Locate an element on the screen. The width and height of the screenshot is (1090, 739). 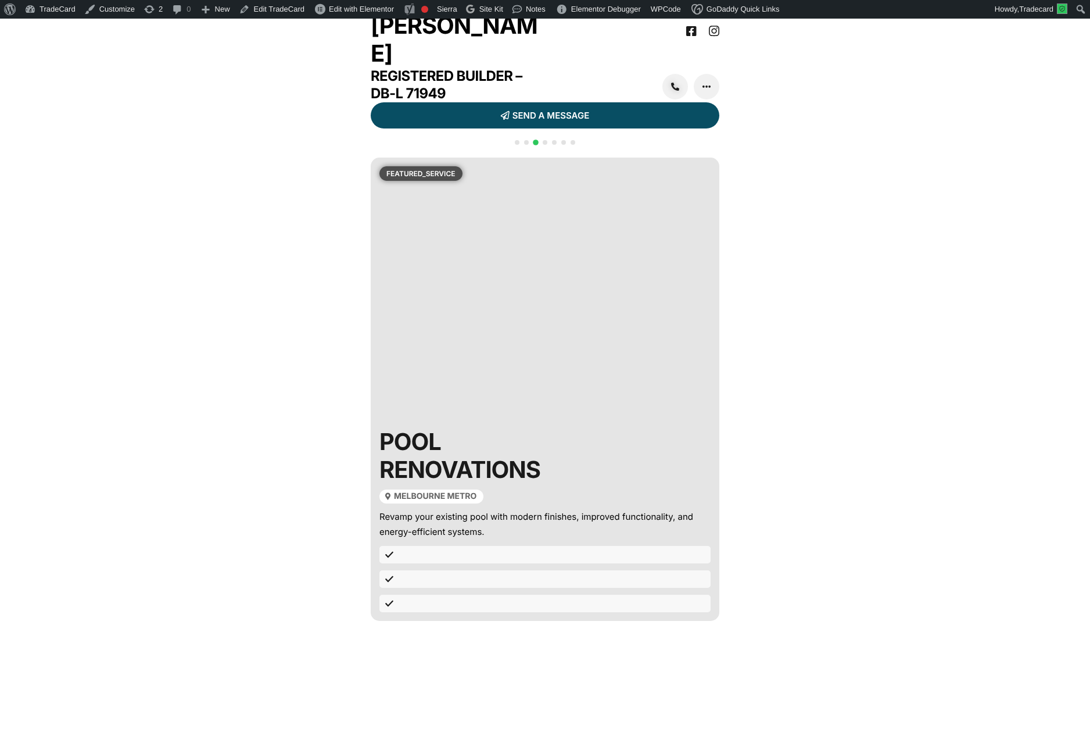
span: Edit with Elementor is located at coordinates (362, 9).